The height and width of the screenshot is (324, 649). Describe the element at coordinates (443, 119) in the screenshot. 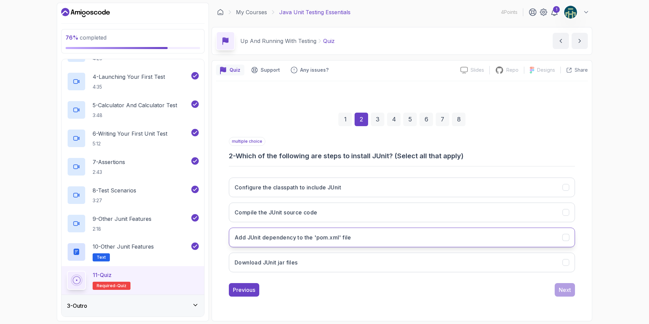

I see `div: 7` at that location.